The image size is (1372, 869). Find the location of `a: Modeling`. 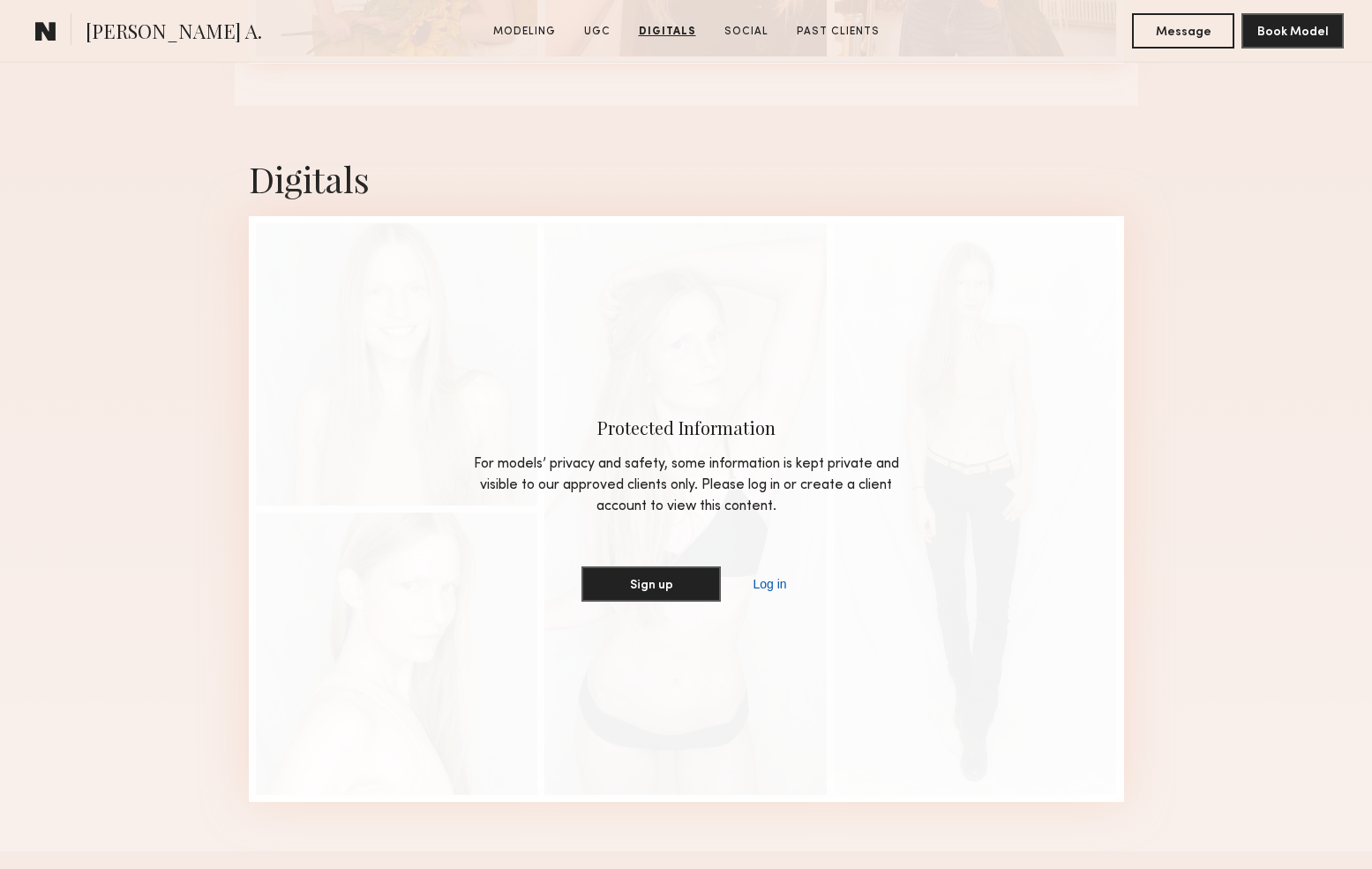

a: Modeling is located at coordinates (524, 32).